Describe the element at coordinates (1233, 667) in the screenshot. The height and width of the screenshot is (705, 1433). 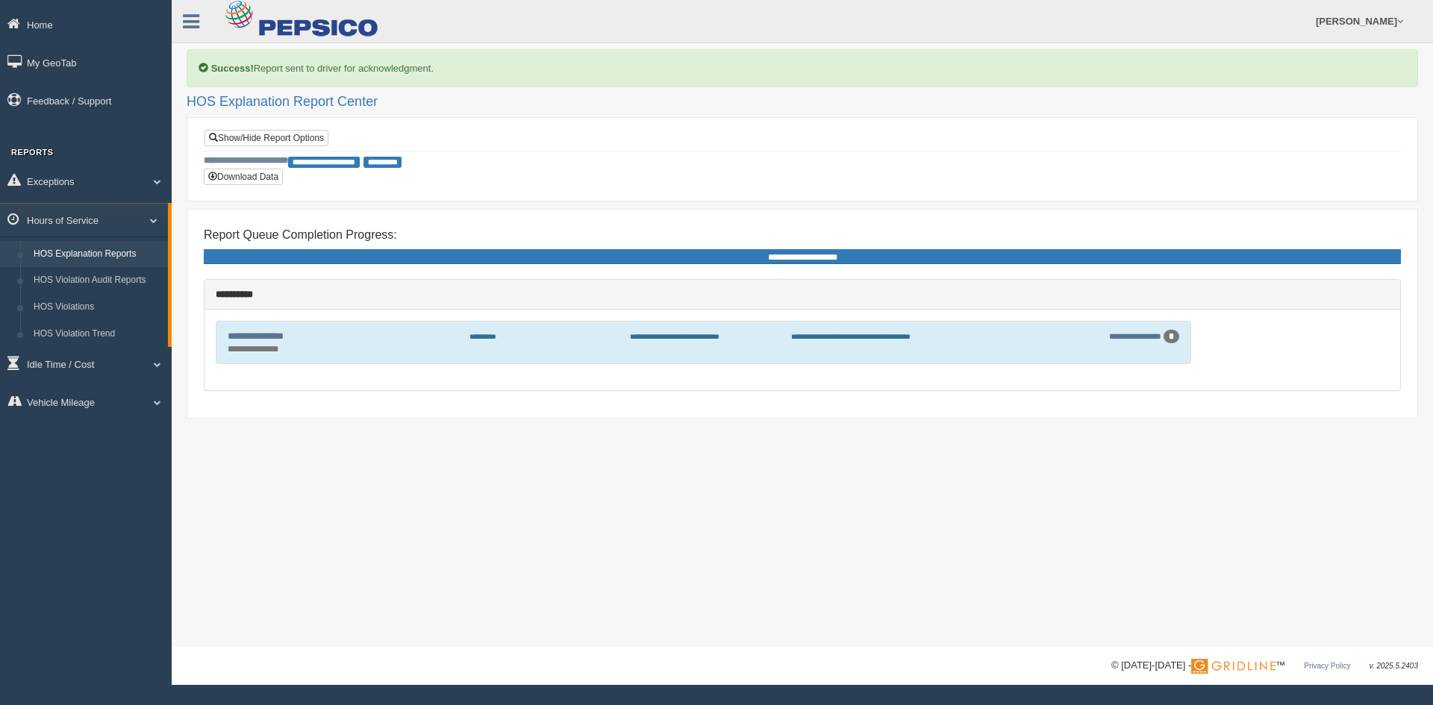
I see `img: Gridline` at that location.